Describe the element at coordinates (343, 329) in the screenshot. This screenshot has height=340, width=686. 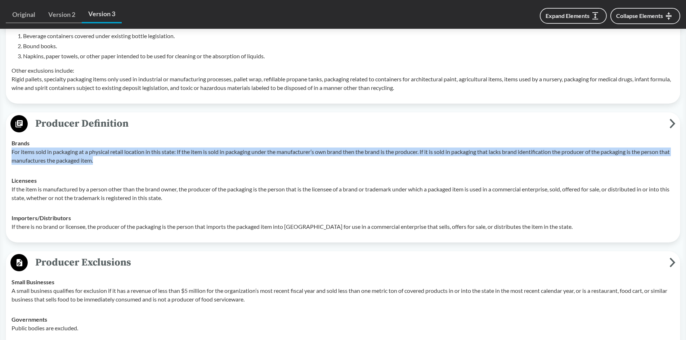
I see `p: Public bodies are excluded.` at that location.